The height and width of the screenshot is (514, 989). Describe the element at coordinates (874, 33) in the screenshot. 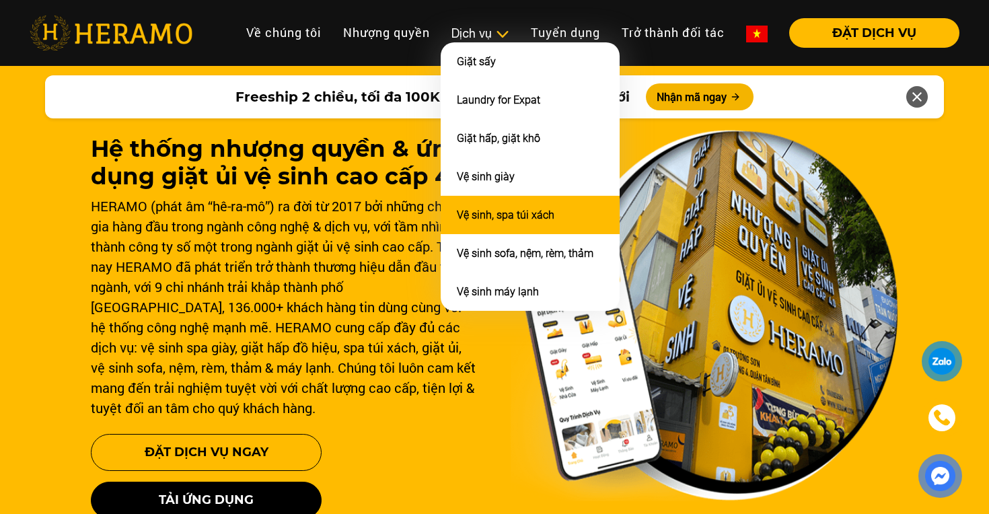

I see `button: ĐẶT DỊCH VỤ` at that location.